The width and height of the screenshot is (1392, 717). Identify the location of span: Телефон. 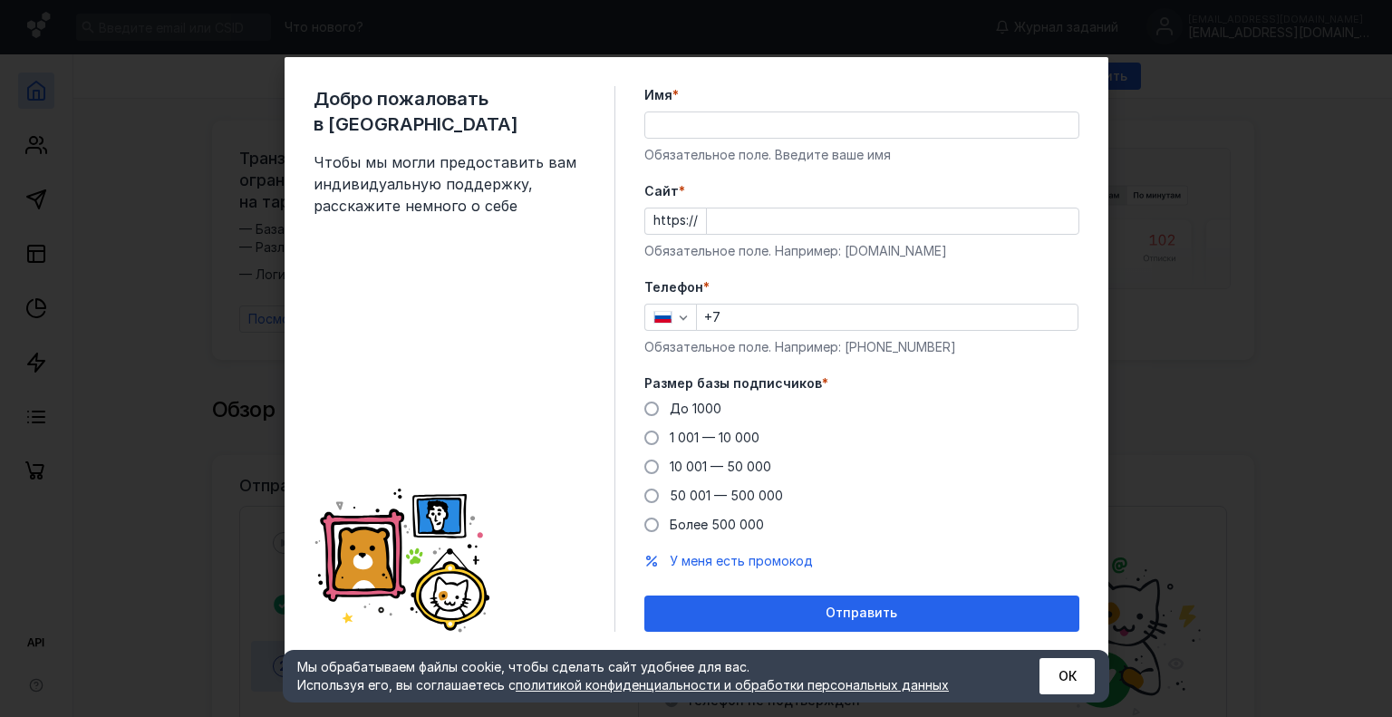
(673, 287).